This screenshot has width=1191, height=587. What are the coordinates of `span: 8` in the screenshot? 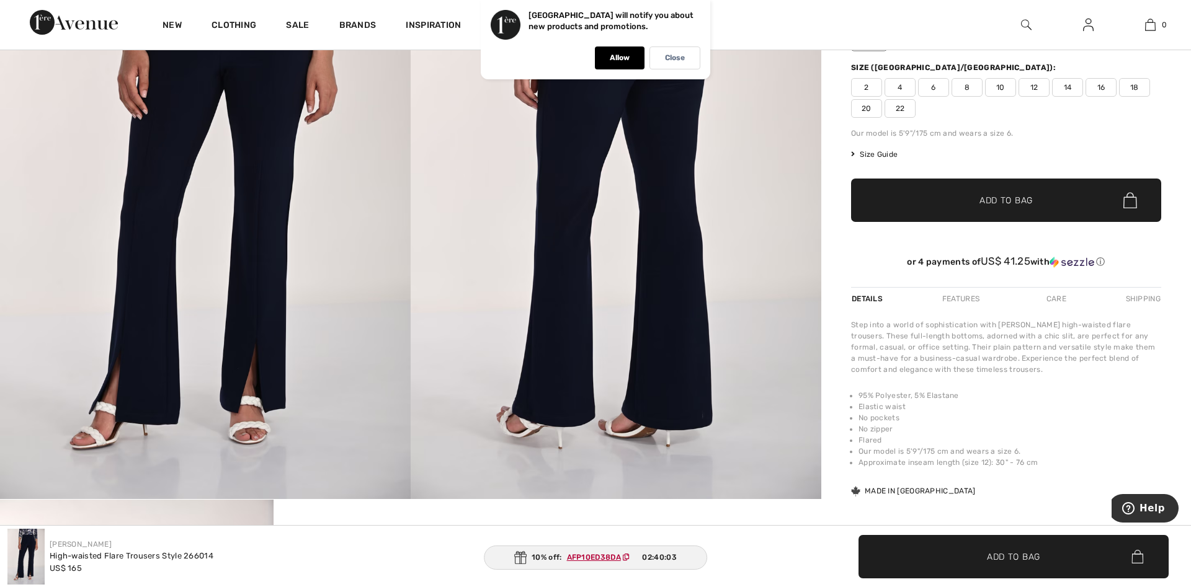 It's located at (967, 87).